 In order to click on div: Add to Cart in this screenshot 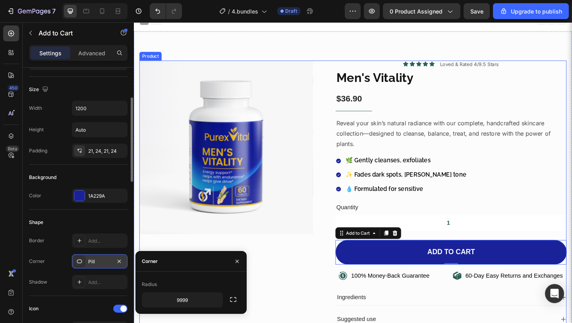, I will do `click(244, 229)`.